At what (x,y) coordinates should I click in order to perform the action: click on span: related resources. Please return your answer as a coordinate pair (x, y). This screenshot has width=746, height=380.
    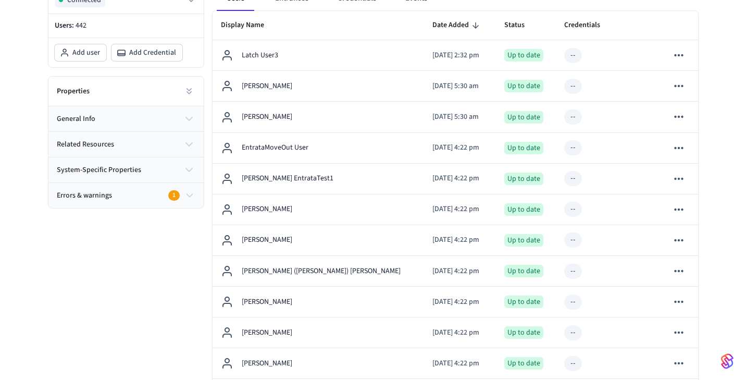
    Looking at the image, I should click on (85, 144).